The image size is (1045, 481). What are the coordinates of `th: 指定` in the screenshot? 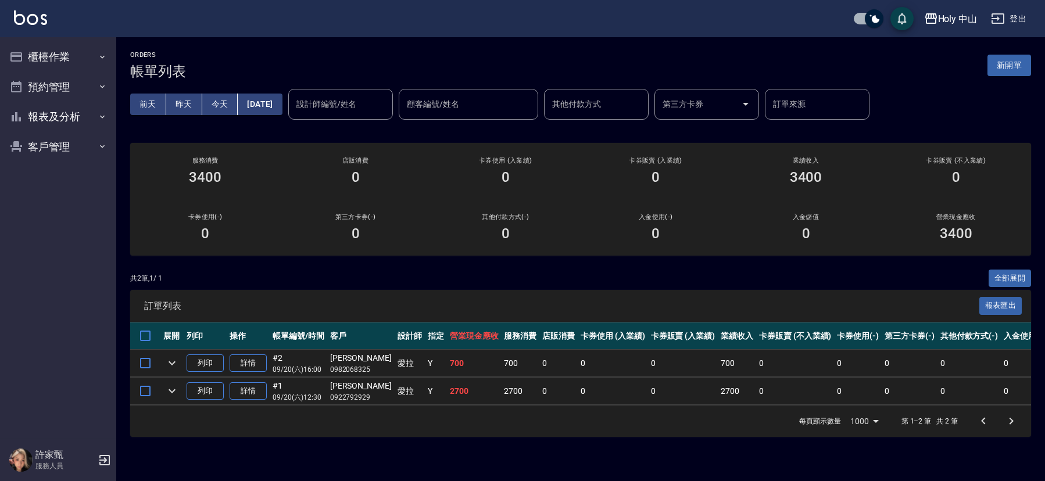 It's located at (436, 336).